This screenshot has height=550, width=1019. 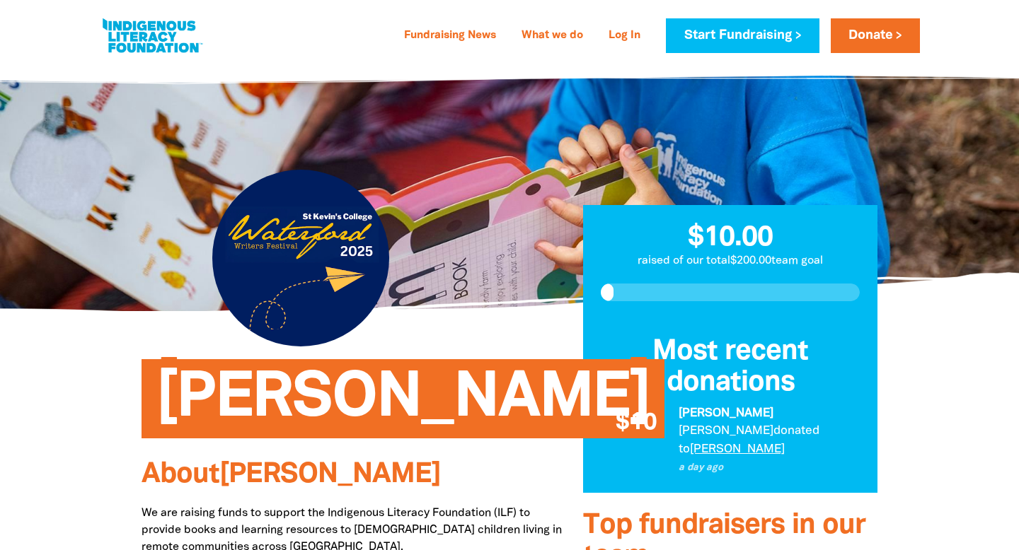 What do you see at coordinates (742, 35) in the screenshot?
I see `a: Start Fundraising` at bounding box center [742, 35].